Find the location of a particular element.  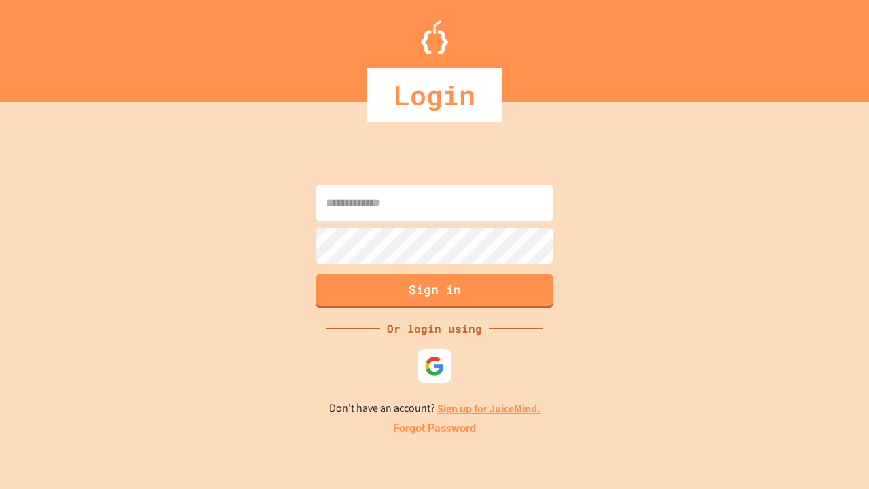

button: Sign in is located at coordinates (434, 290).